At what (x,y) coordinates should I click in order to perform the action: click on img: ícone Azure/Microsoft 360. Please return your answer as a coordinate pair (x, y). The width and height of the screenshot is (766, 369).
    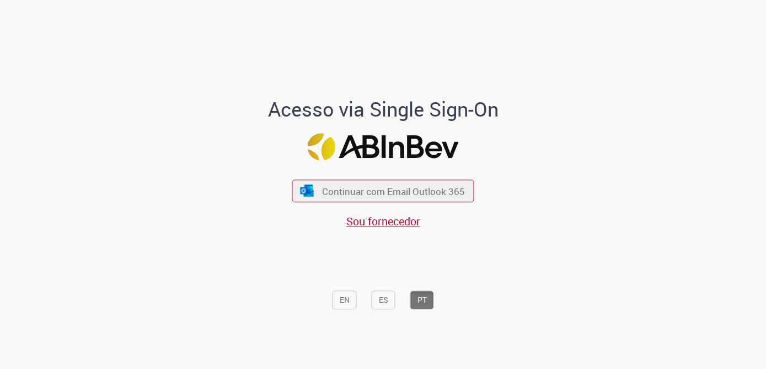
    Looking at the image, I should click on (307, 190).